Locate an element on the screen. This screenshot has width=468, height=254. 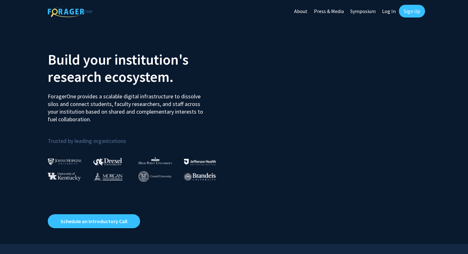
img: ForagerOne Logo is located at coordinates (70, 11).